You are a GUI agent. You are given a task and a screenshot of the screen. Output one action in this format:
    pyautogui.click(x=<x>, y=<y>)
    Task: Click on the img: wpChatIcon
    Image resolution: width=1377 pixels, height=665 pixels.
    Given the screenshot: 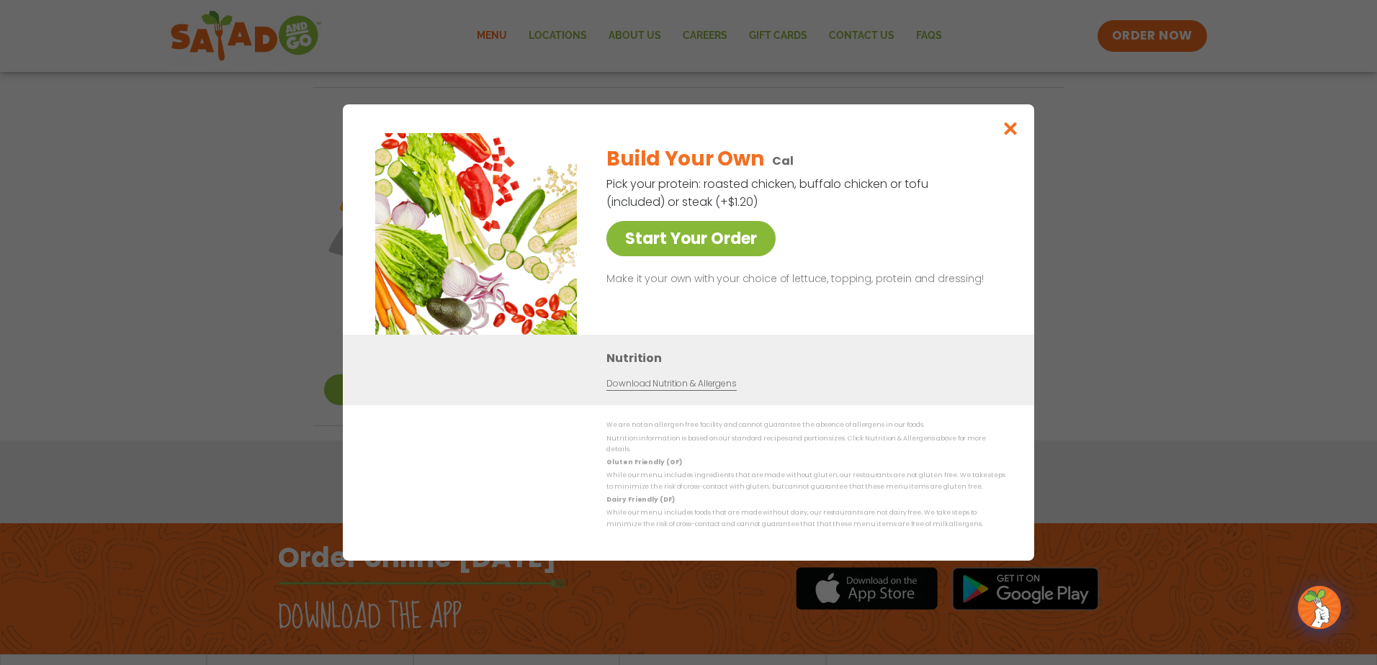 What is the action you would take?
    pyautogui.click(x=1319, y=608)
    